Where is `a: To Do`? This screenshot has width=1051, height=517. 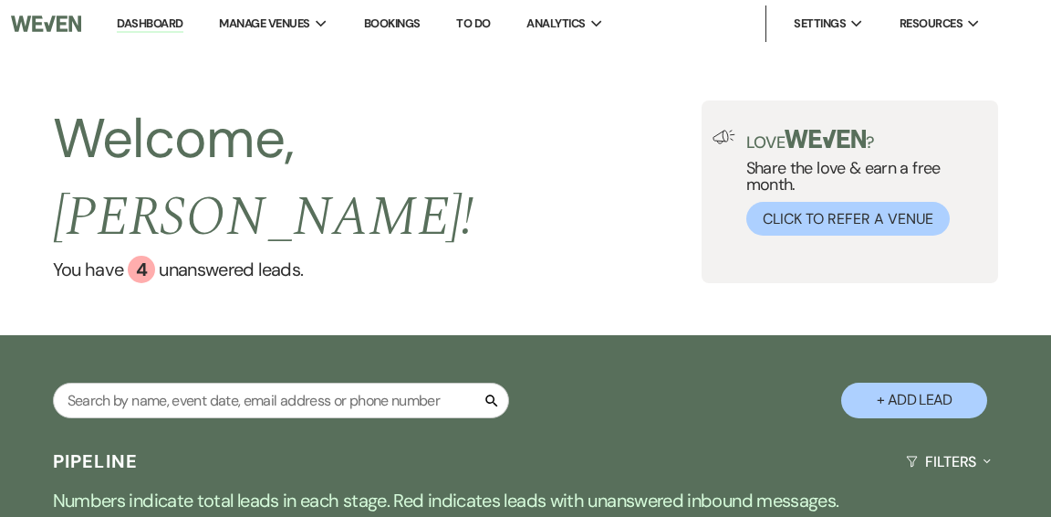
a: To Do is located at coordinates (473, 23).